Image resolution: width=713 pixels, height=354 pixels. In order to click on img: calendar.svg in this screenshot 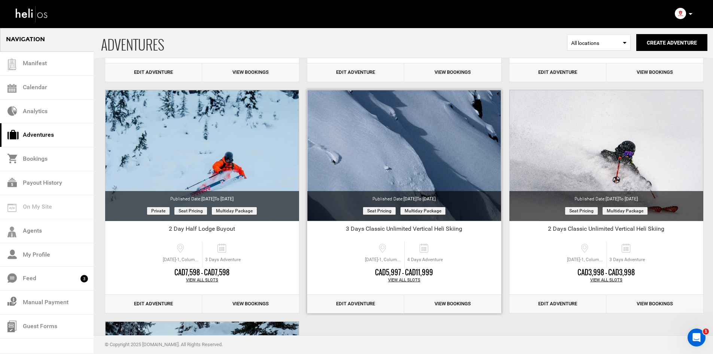, I will do `click(12, 88)`.